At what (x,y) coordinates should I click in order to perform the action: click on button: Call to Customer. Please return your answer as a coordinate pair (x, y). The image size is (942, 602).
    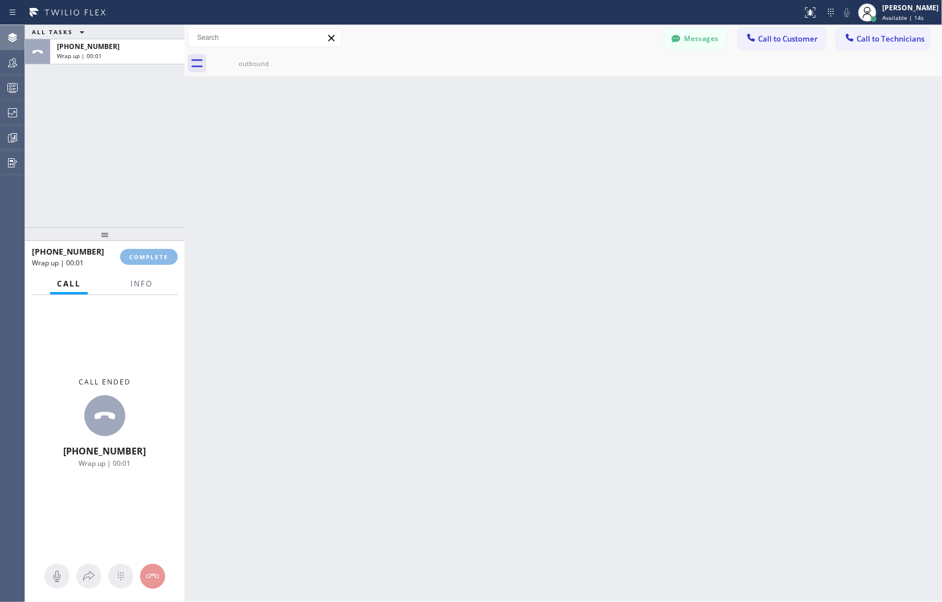
    Looking at the image, I should click on (781, 39).